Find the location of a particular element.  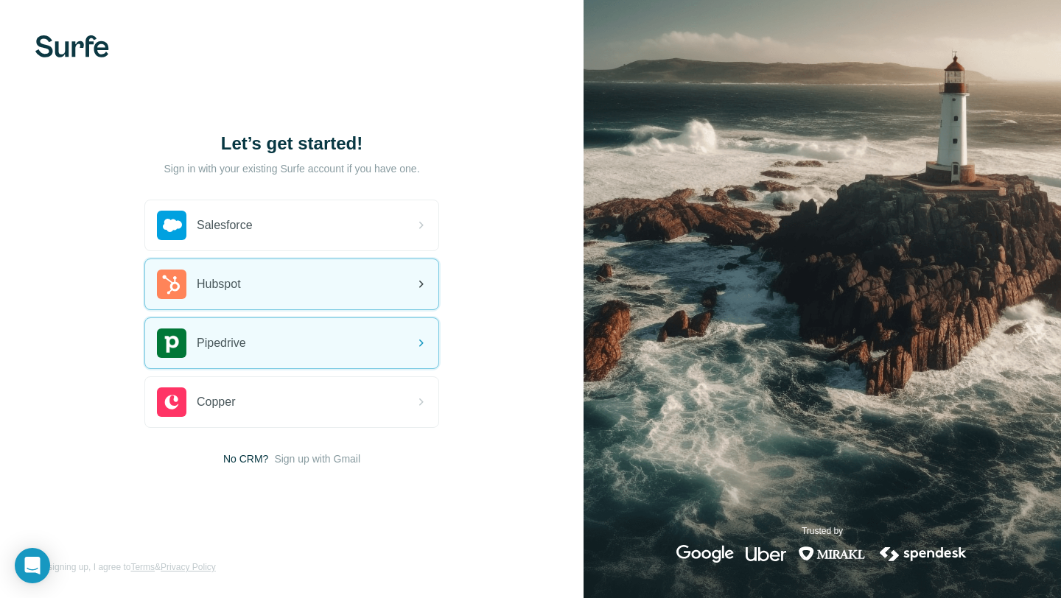

img: copper's logo is located at coordinates (172, 402).